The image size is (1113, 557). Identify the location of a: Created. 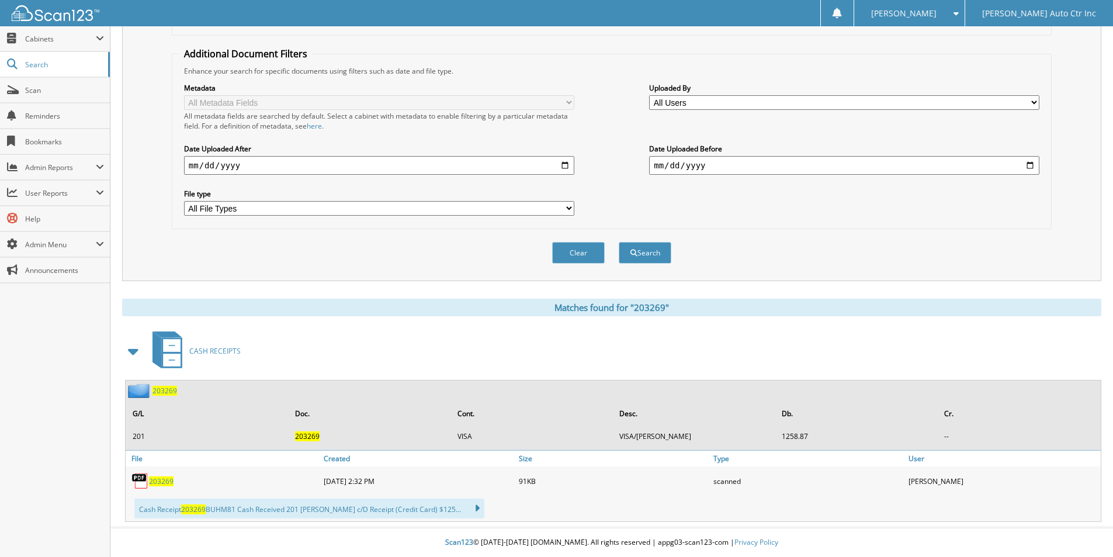
(418, 458).